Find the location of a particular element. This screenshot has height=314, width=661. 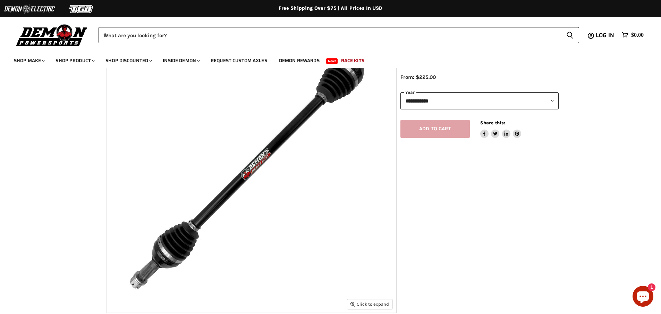

span: From: $225.00 is located at coordinates (418, 77).